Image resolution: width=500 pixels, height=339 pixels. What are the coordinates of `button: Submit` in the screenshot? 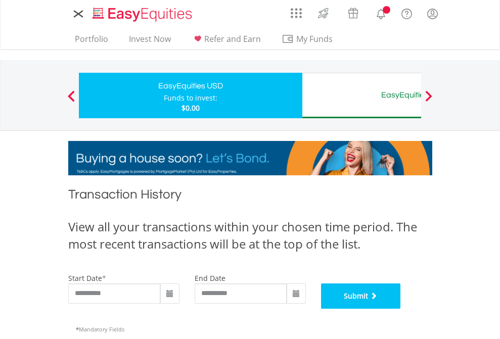 It's located at (361, 296).